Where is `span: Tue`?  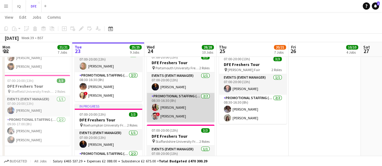
span: Tue is located at coordinates (78, 47).